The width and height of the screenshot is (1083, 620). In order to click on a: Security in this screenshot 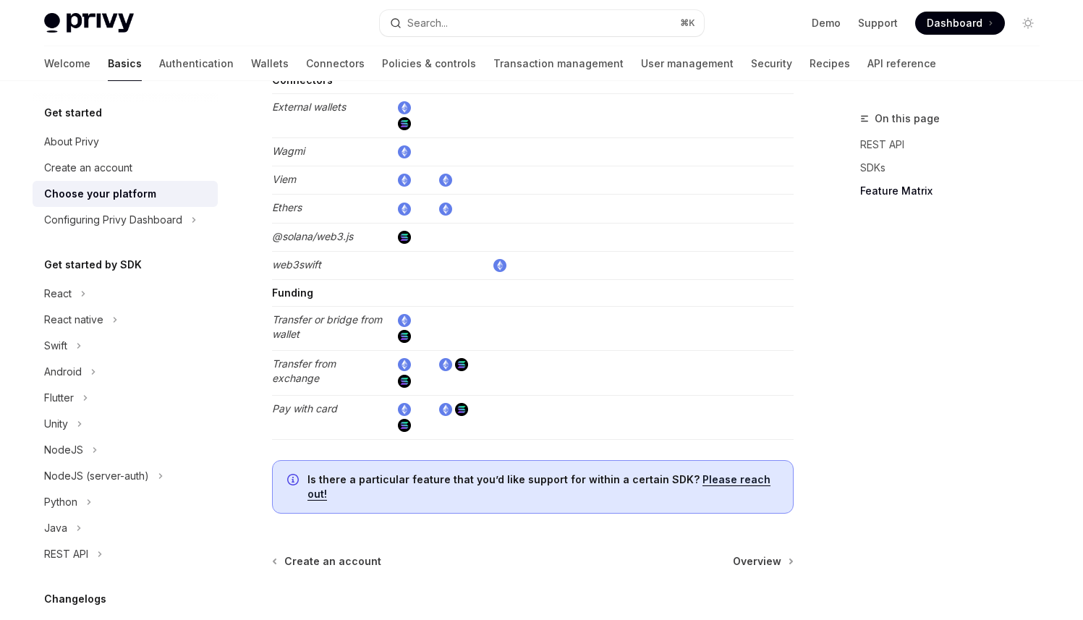, I will do `click(771, 64)`.